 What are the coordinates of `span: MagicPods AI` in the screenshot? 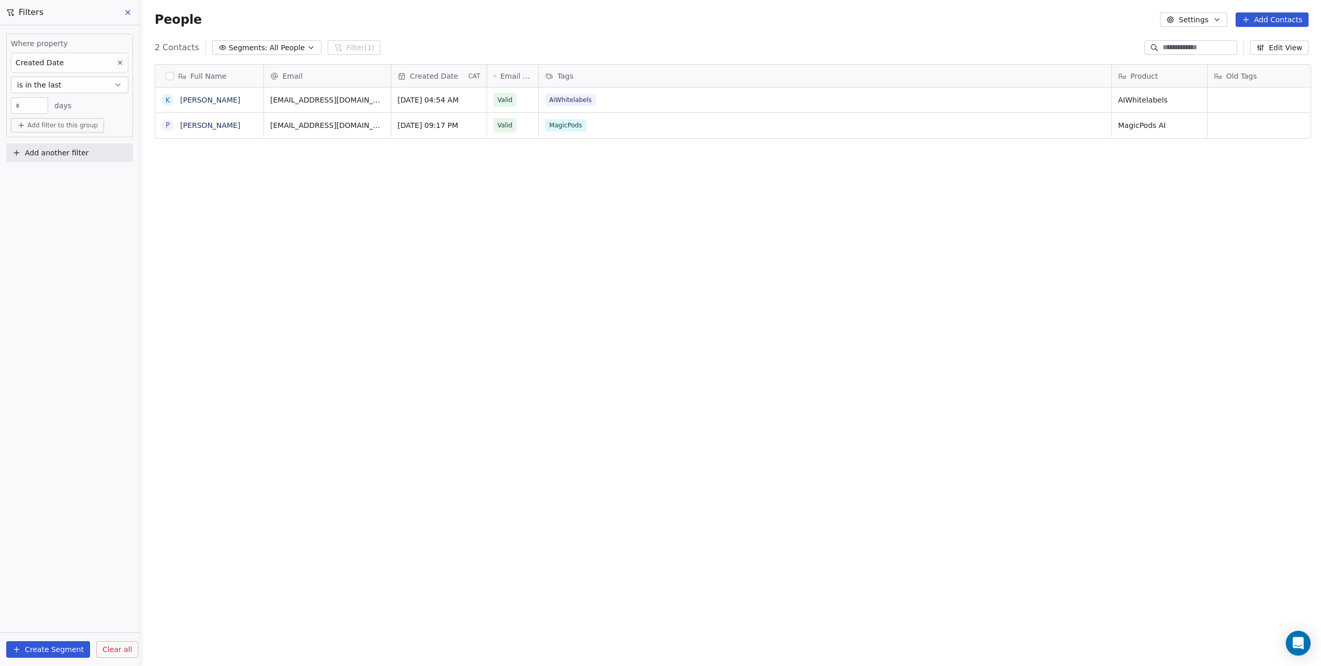 It's located at (1160, 125).